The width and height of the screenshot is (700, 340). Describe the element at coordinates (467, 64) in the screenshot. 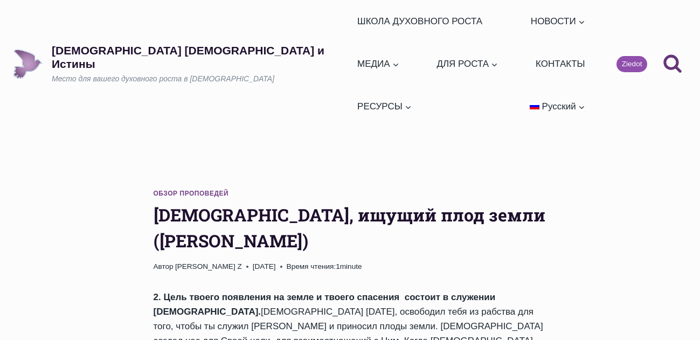

I see `a: ДЛЯ РОСТА` at that location.